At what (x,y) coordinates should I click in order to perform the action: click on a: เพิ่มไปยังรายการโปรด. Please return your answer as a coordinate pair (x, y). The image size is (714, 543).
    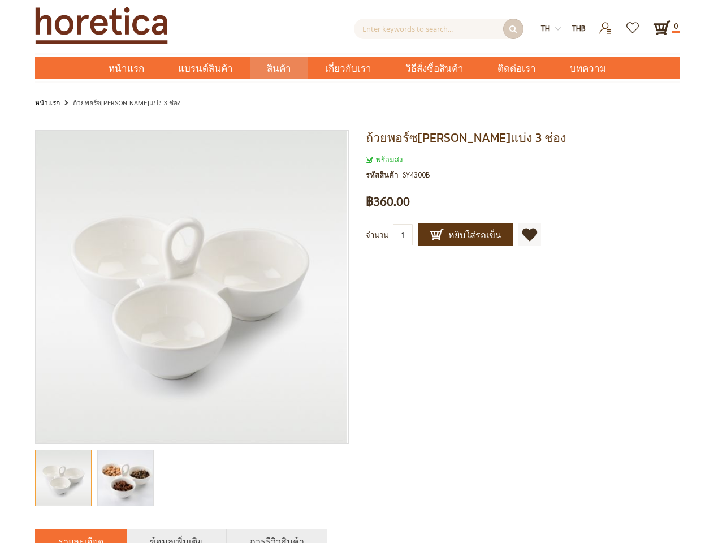
    Looking at the image, I should click on (530, 235).